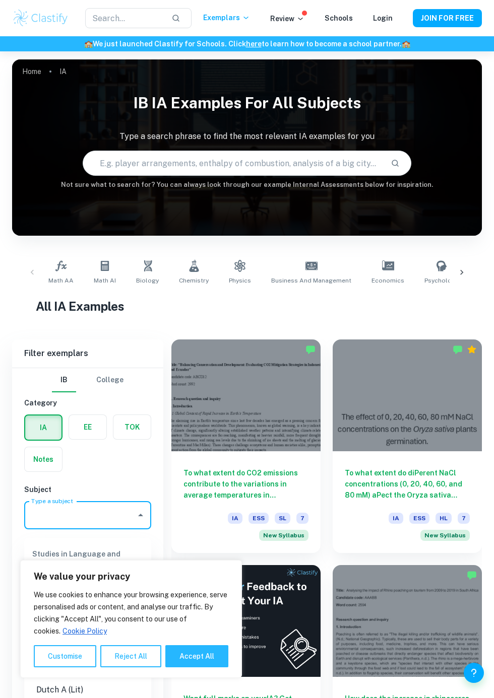 This screenshot has width=494, height=698. What do you see at coordinates (88, 403) in the screenshot?
I see `h6: Category` at bounding box center [88, 403].